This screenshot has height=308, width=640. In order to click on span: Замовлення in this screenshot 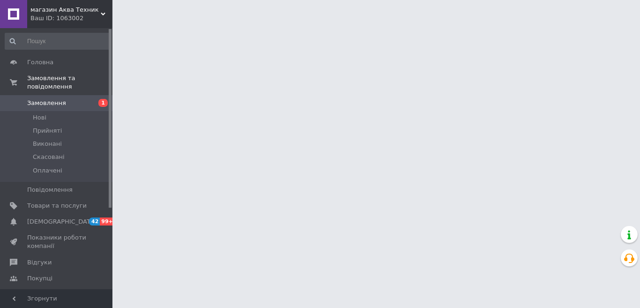, I will do `click(46, 103)`.